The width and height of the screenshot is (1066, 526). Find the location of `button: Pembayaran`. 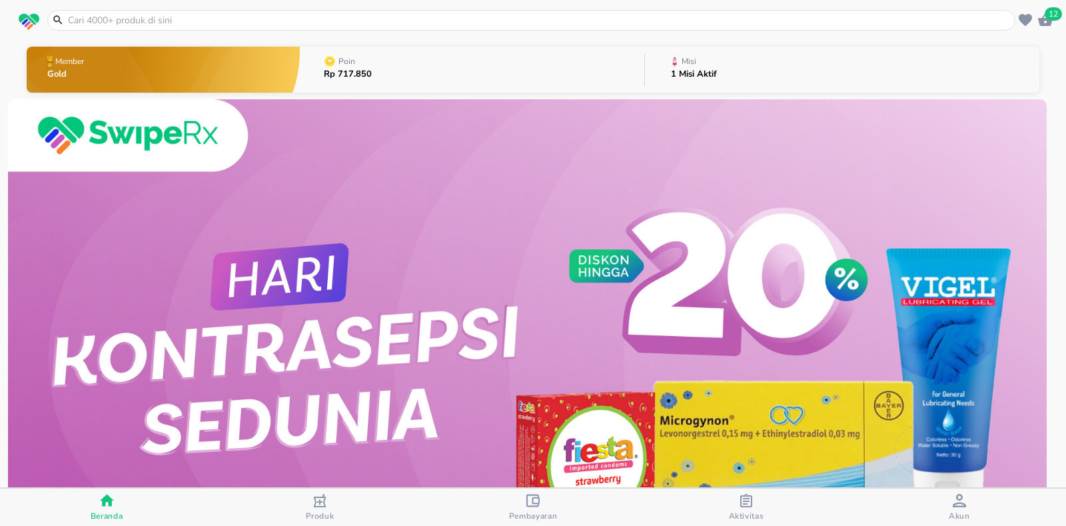

button: Pembayaran is located at coordinates (533, 507).